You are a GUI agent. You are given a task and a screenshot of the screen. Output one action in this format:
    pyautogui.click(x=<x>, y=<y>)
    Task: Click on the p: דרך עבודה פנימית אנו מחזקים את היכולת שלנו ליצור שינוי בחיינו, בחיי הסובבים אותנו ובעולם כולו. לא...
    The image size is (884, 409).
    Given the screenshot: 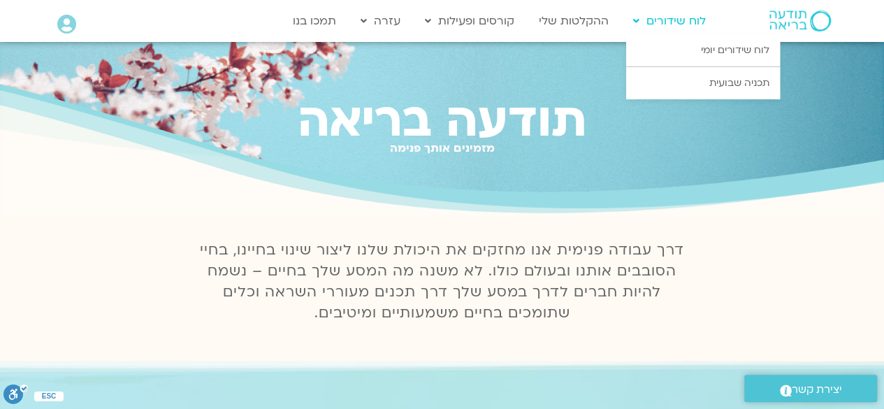 What is the action you would take?
    pyautogui.click(x=442, y=282)
    